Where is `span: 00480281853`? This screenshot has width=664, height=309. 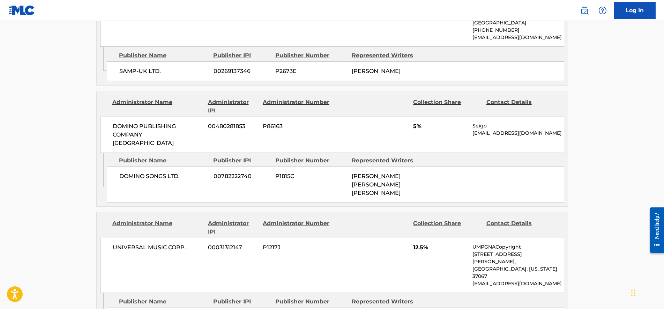 span: 00480281853 is located at coordinates (233, 126).